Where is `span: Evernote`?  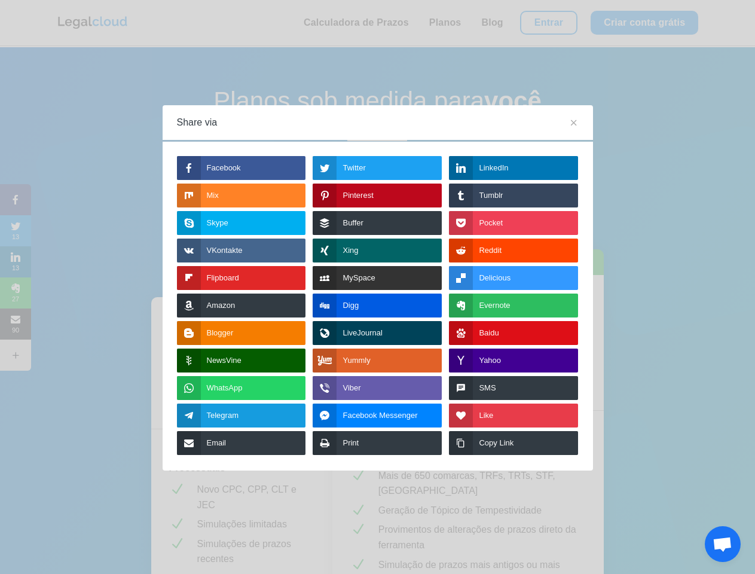
span: Evernote is located at coordinates (495, 306).